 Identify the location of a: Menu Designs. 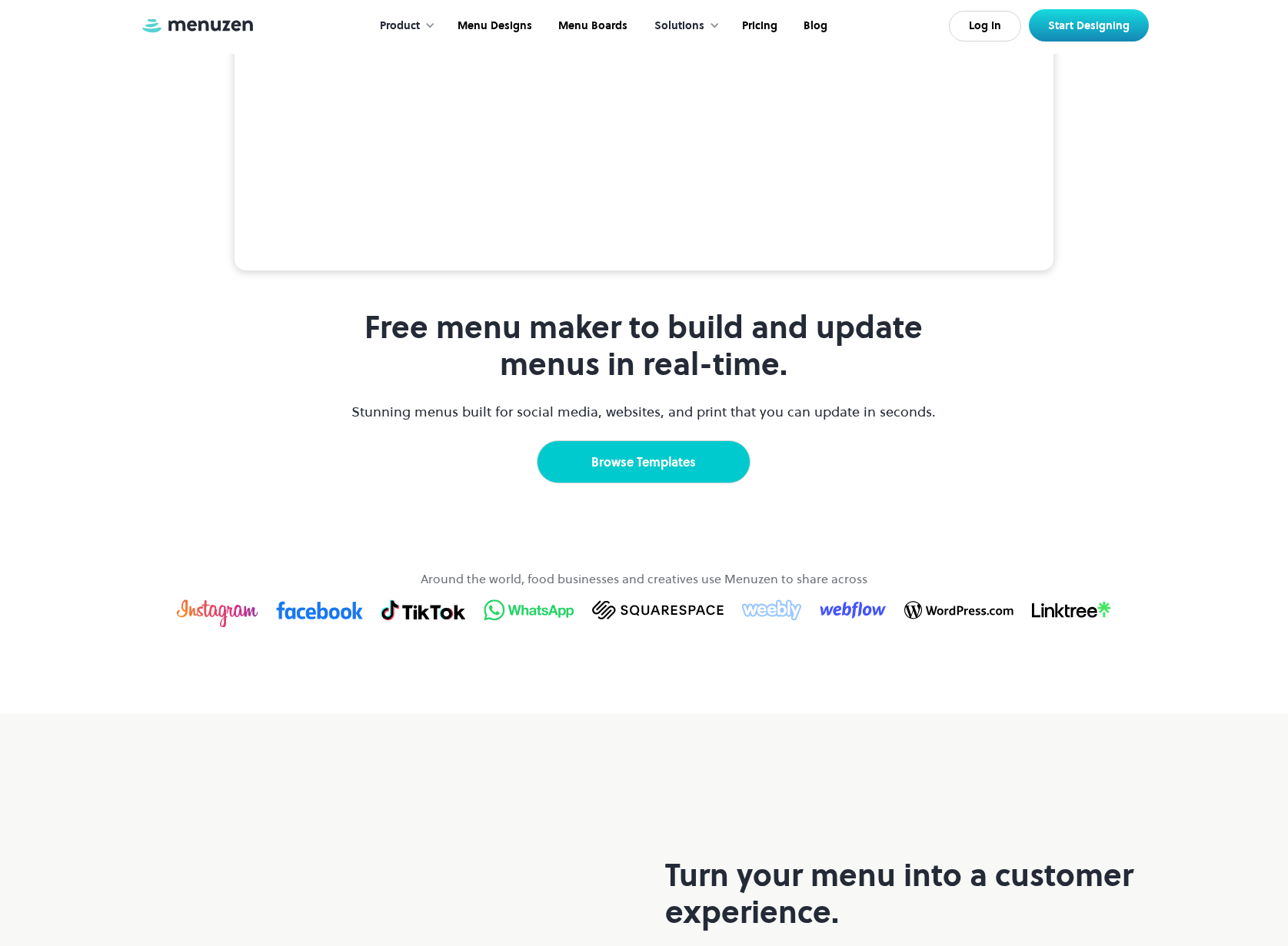
(492, 26).